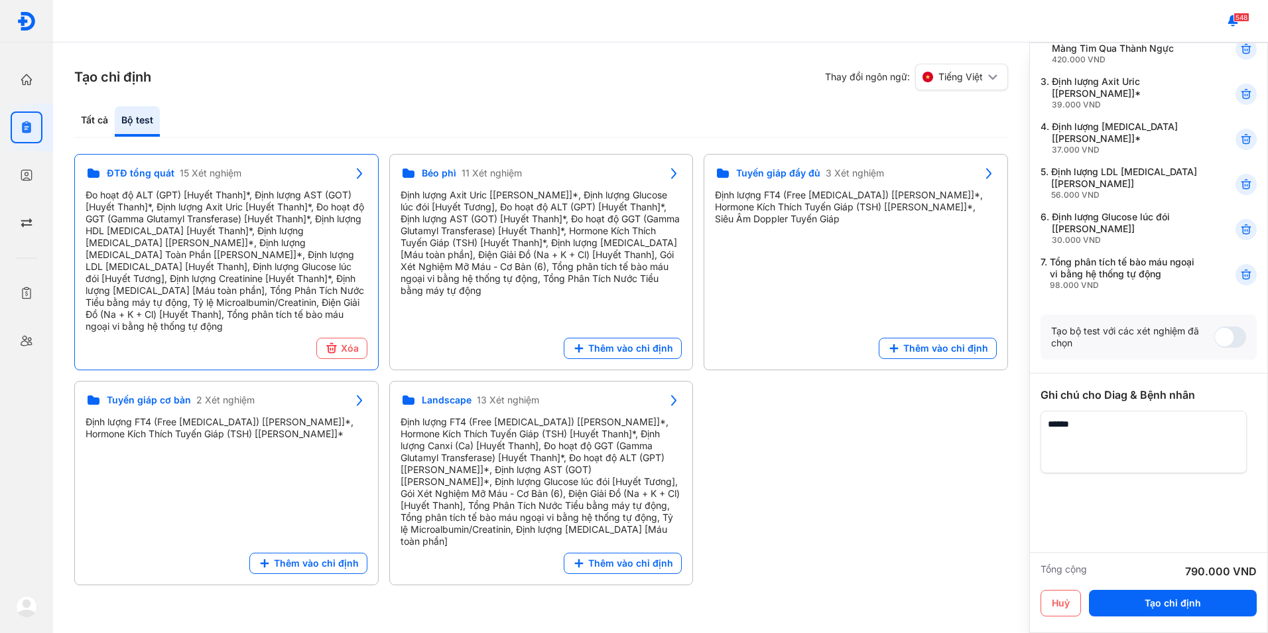 Image resolution: width=1268 pixels, height=633 pixels. Describe the element at coordinates (350, 348) in the screenshot. I see `span: Xóa` at that location.